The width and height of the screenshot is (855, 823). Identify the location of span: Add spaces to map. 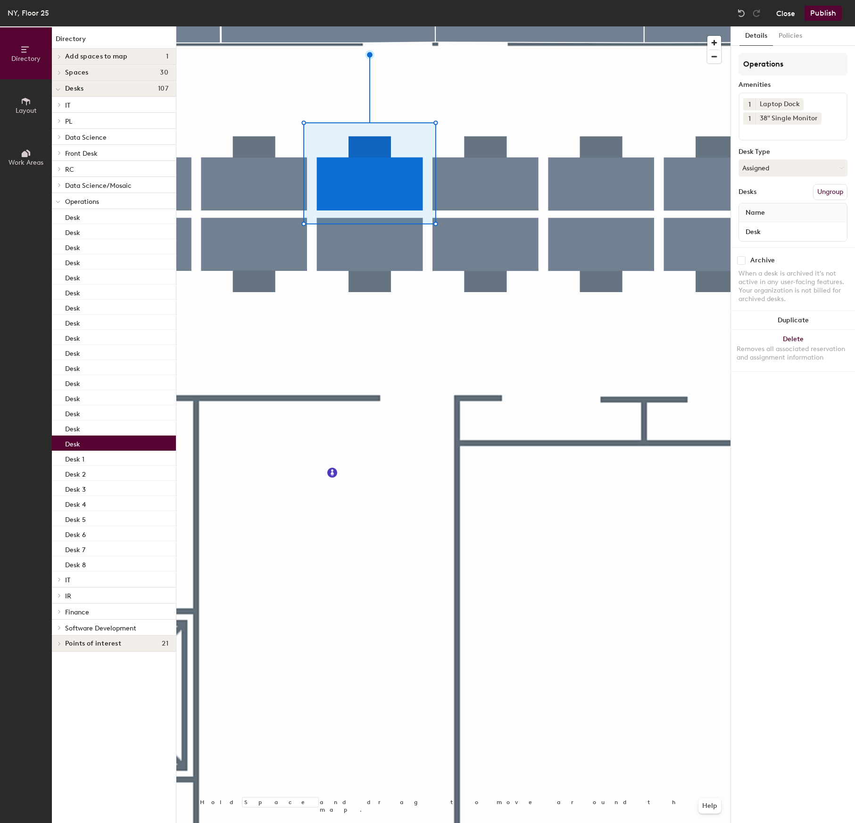
(96, 57).